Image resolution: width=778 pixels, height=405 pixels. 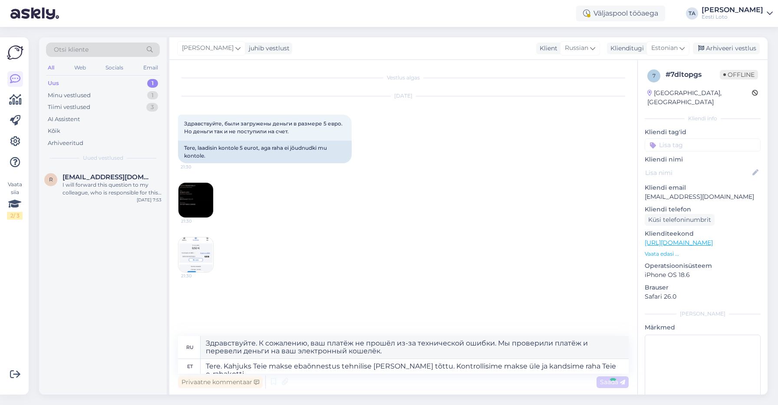 I want to click on p: iPhone OS 18.6, so click(x=703, y=275).